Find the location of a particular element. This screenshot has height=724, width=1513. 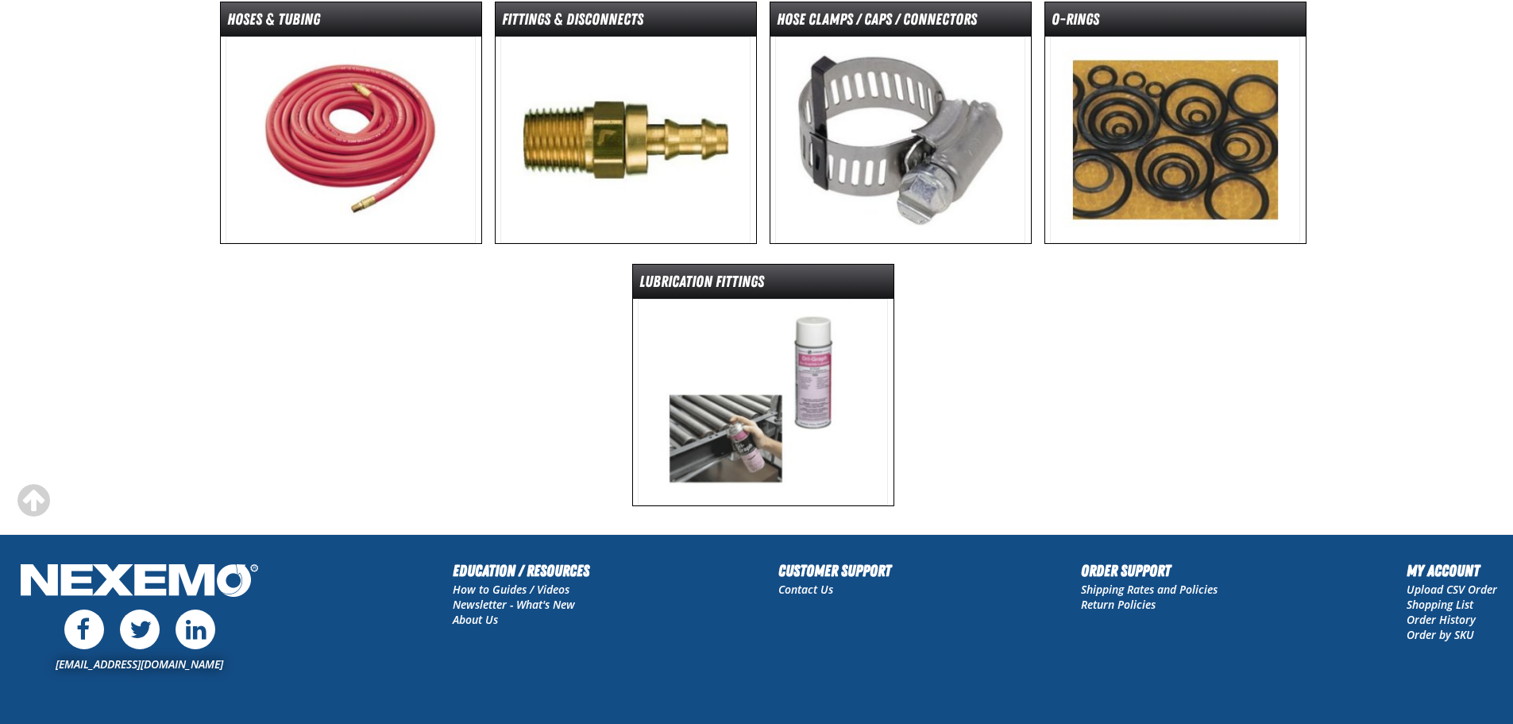

h2: Order Support is located at coordinates (1149, 570).